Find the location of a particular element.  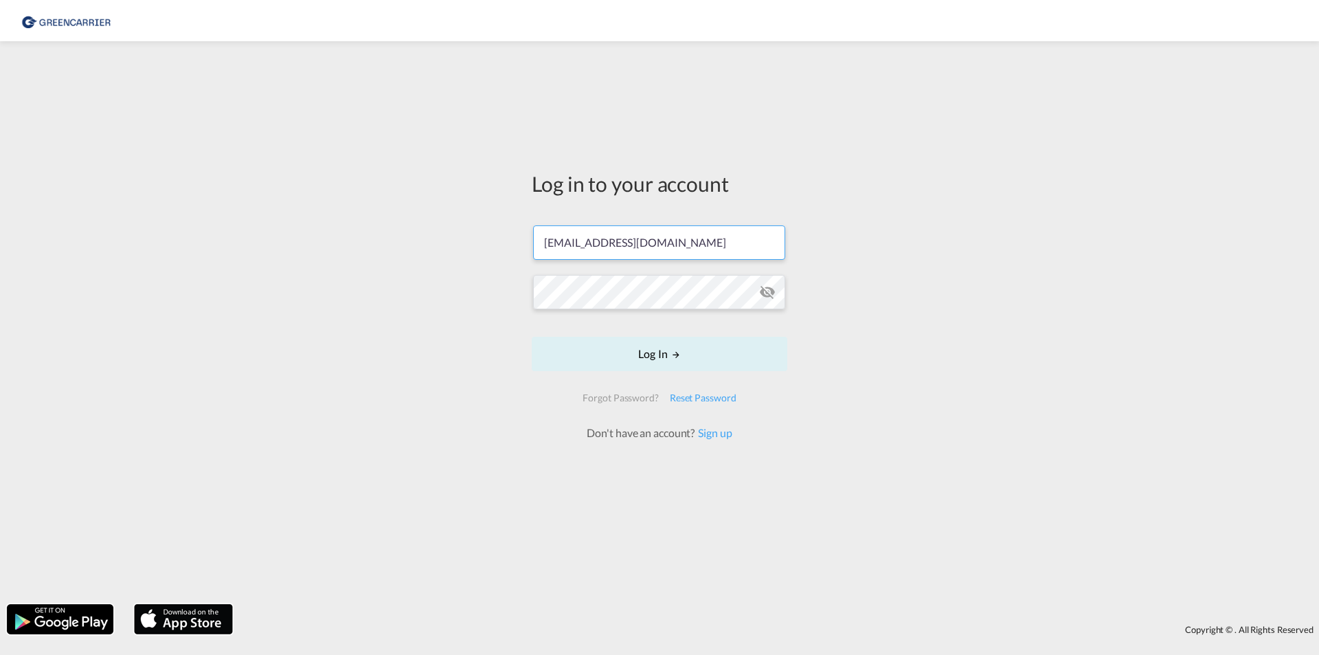

img: apple.png is located at coordinates (183, 619).